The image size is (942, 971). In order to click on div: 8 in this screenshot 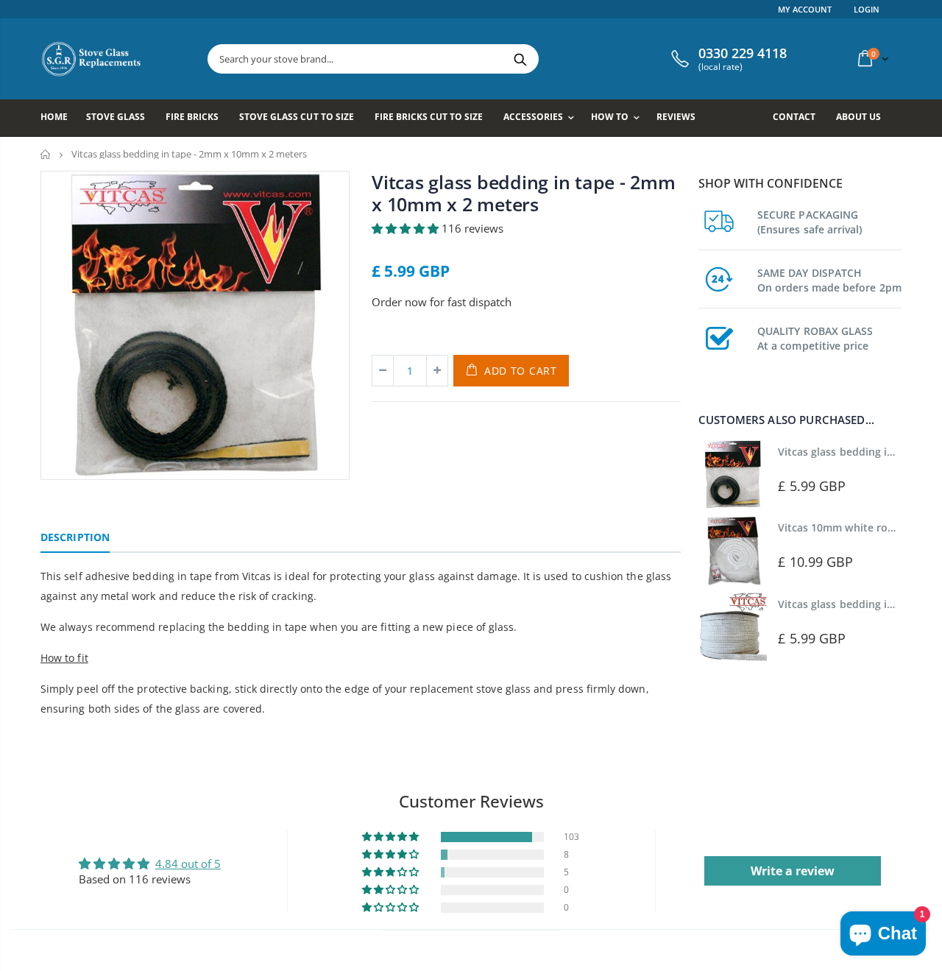, I will do `click(573, 855)`.